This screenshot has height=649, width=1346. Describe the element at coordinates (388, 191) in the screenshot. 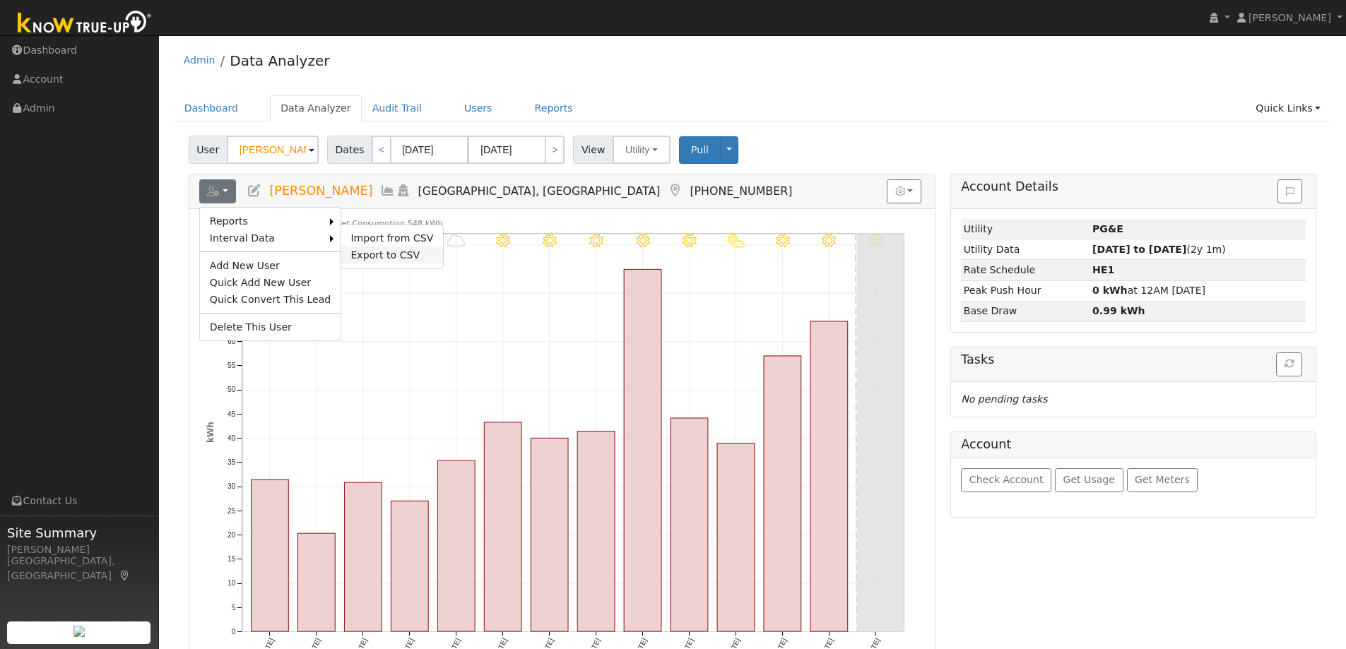

I see `a: Multi-Series Graph` at that location.